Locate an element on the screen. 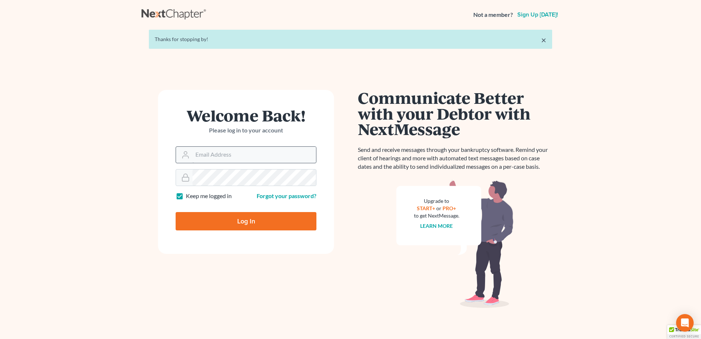 The image size is (701, 339). input: Log In is located at coordinates (246, 221).